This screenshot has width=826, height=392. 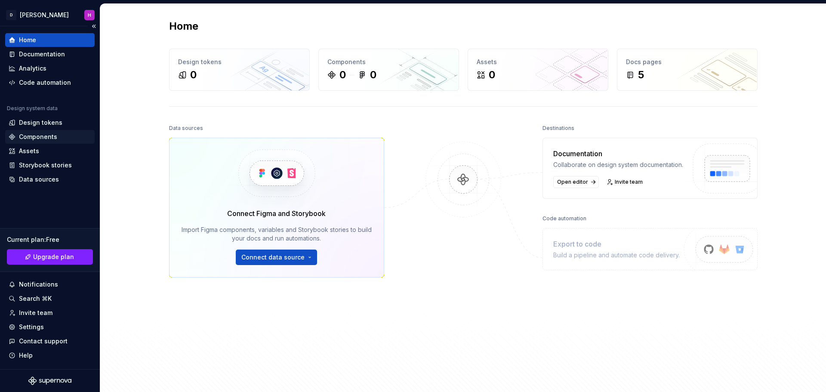 What do you see at coordinates (28, 40) in the screenshot?
I see `div: Home` at bounding box center [28, 40].